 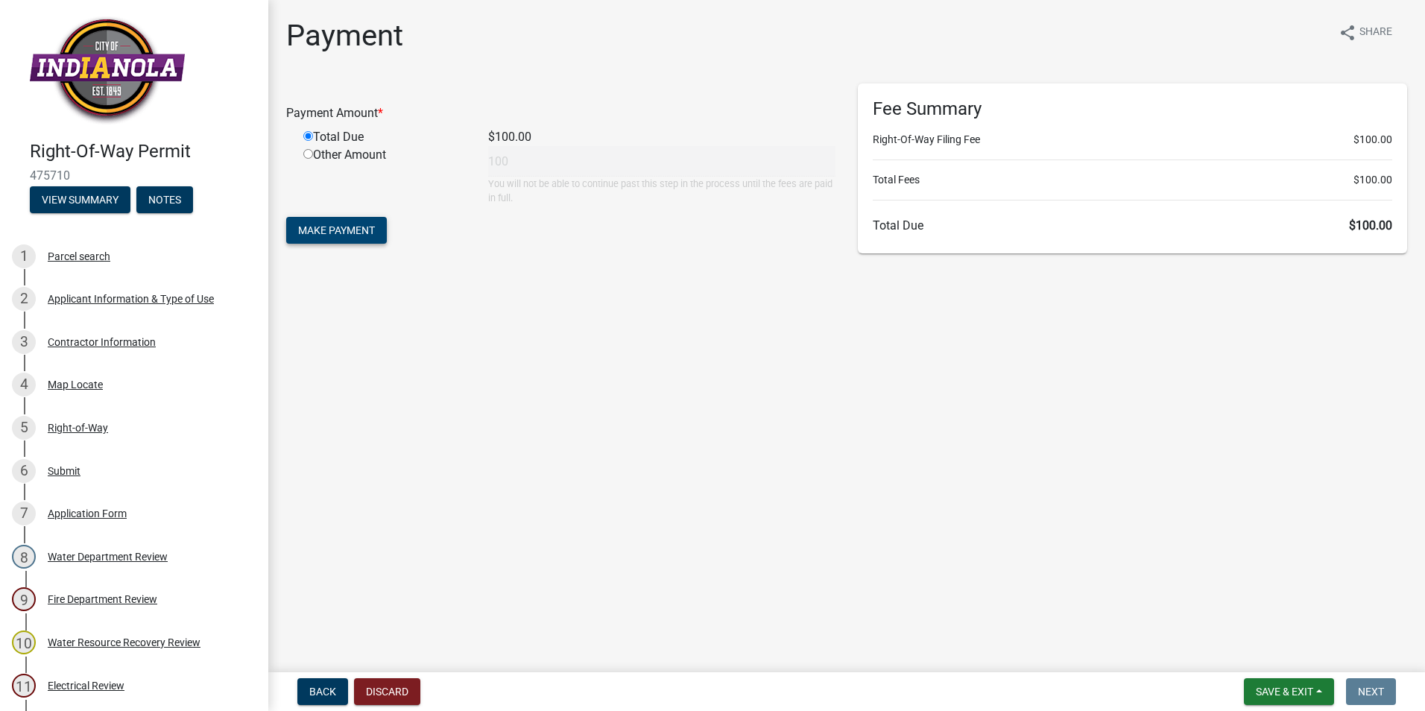 I want to click on div: Electrical Review, so click(x=86, y=686).